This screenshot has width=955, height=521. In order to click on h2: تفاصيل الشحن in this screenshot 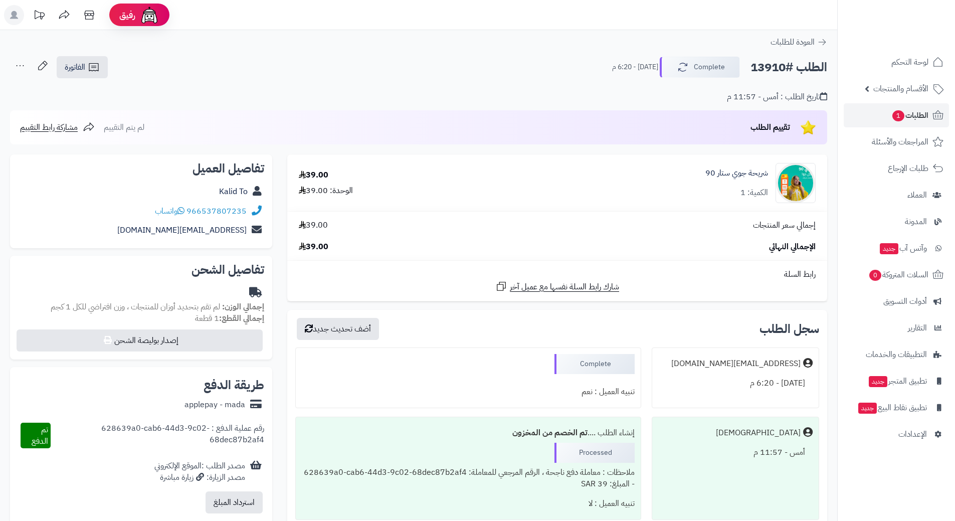, I will do `click(141, 270)`.